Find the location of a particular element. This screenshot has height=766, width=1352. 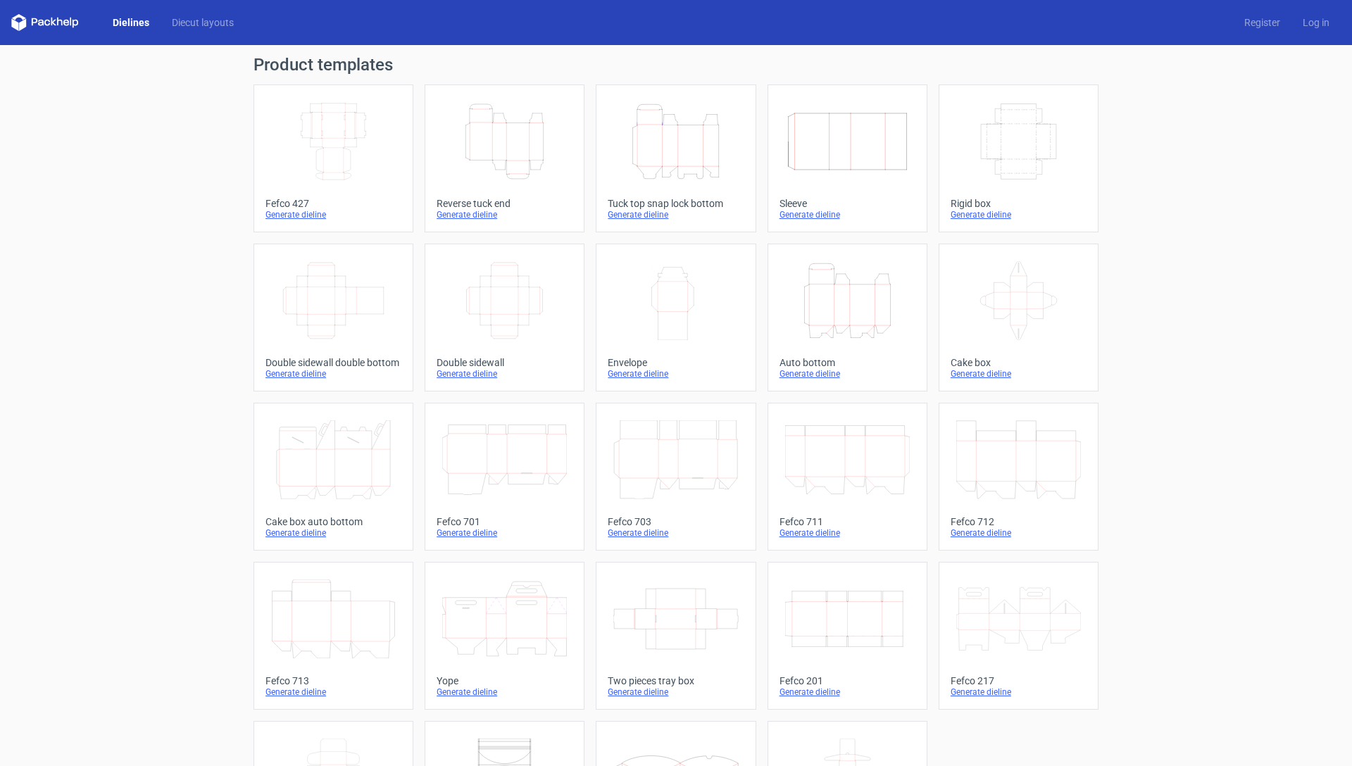

div: Fefco 712 is located at coordinates (1018, 522).